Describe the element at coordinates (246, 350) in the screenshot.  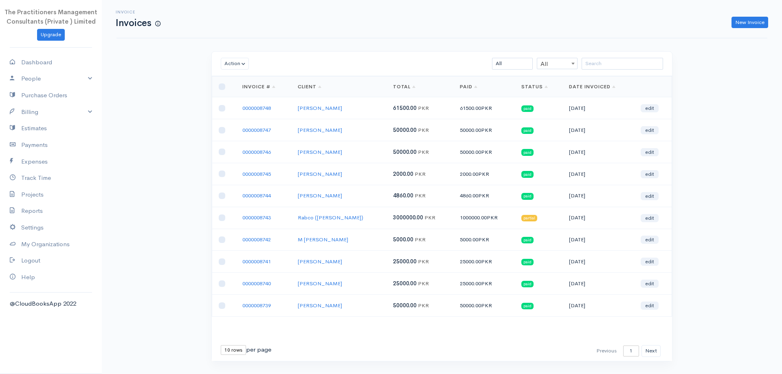
I see `div: per page` at that location.